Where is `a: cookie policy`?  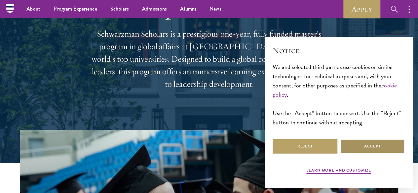 a: cookie policy is located at coordinates (335, 90).